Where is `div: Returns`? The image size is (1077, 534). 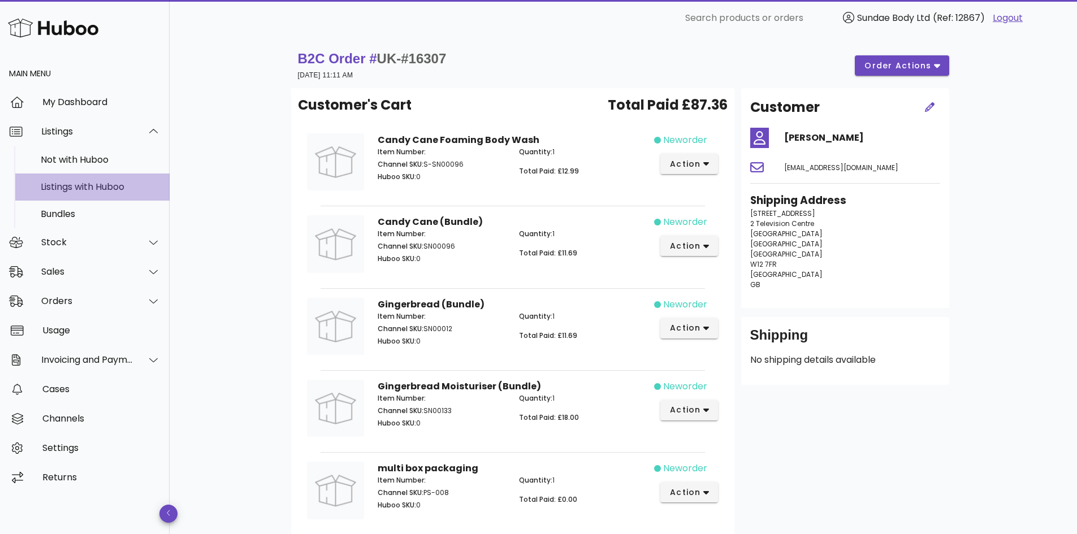
div: Returns is located at coordinates (101, 477).